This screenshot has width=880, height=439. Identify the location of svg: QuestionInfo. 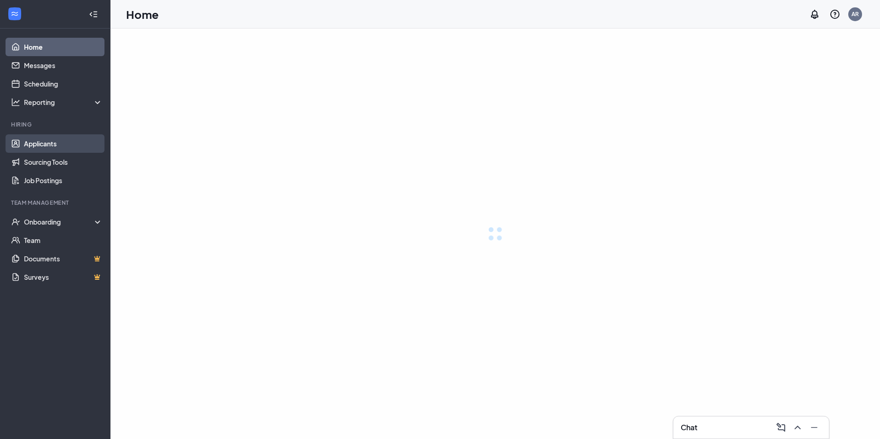
(835, 14).